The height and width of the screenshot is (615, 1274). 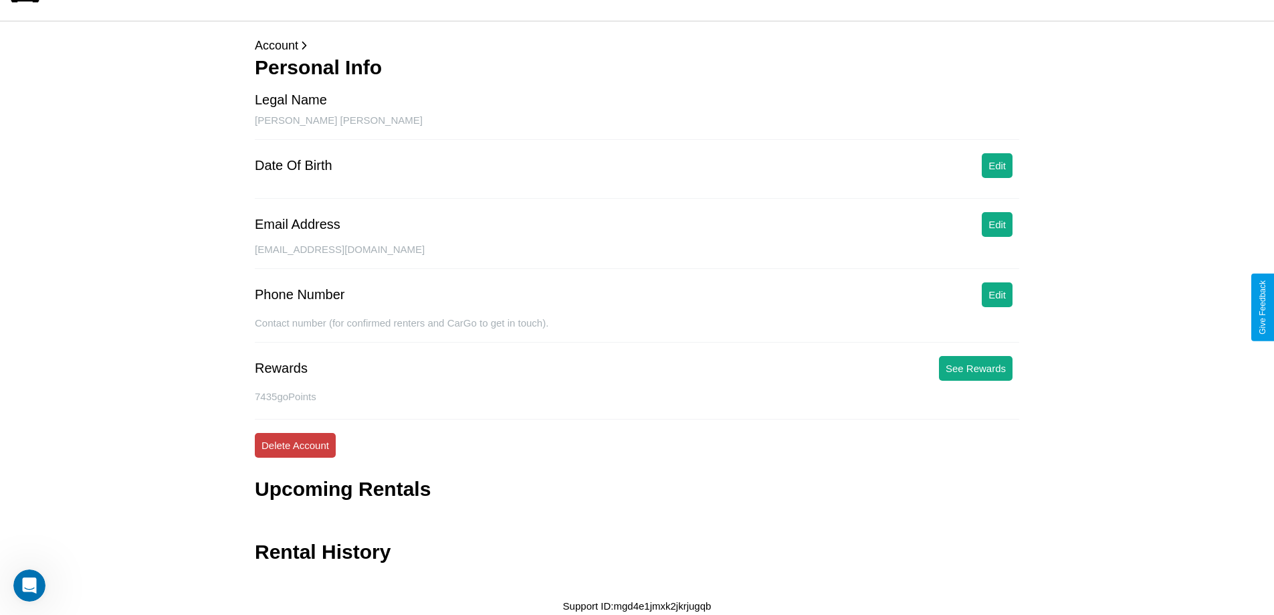 What do you see at coordinates (281, 368) in the screenshot?
I see `div: Rewards` at bounding box center [281, 368].